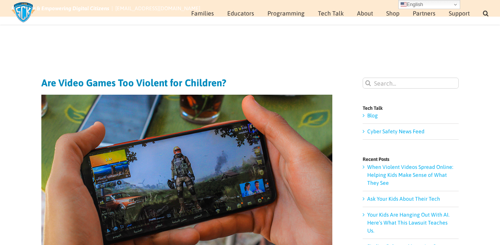 Image resolution: width=500 pixels, height=245 pixels. What do you see at coordinates (368, 83) in the screenshot?
I see `input: Search` at bounding box center [368, 83].